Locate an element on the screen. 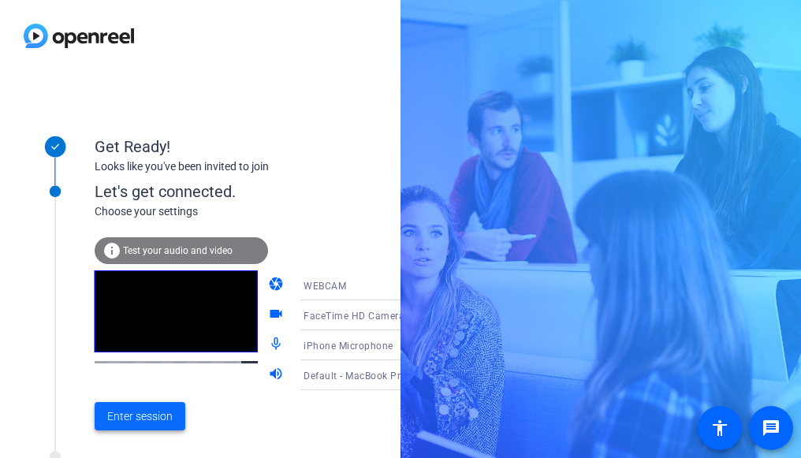 The image size is (801, 458). span: Test your audio and video is located at coordinates (177, 251).